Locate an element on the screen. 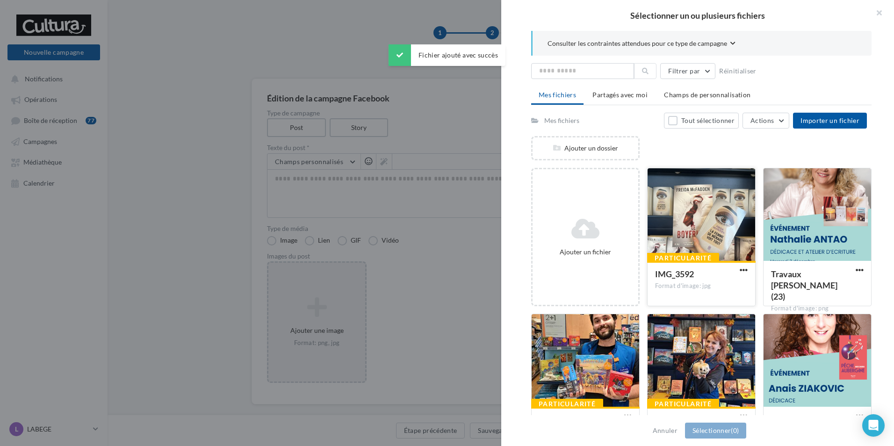  span: Importer un fichier is located at coordinates (830, 120).